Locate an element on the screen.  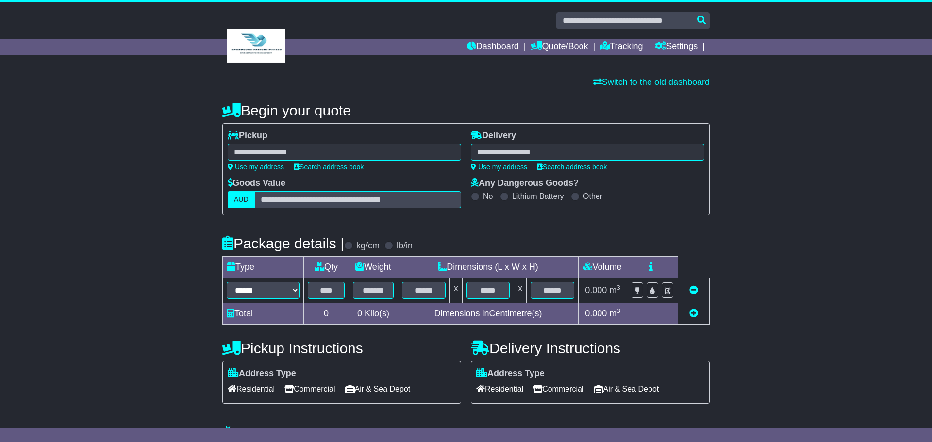
h4: Begin your quote is located at coordinates (466, 110).